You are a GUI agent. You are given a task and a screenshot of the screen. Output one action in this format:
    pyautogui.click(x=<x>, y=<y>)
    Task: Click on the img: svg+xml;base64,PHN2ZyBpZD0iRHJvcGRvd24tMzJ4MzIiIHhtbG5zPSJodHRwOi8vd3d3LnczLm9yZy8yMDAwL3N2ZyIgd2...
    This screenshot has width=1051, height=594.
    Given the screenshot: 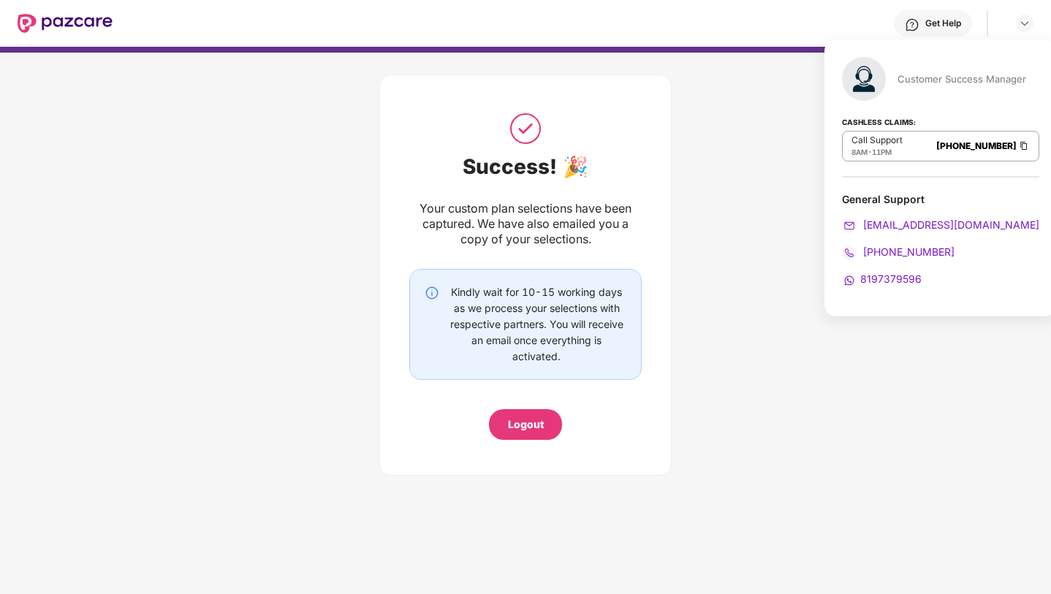 What is the action you would take?
    pyautogui.click(x=1024, y=23)
    